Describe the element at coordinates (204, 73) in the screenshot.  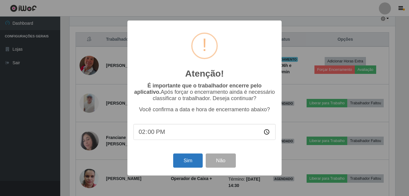
I see `h2: Atenção!` at that location.